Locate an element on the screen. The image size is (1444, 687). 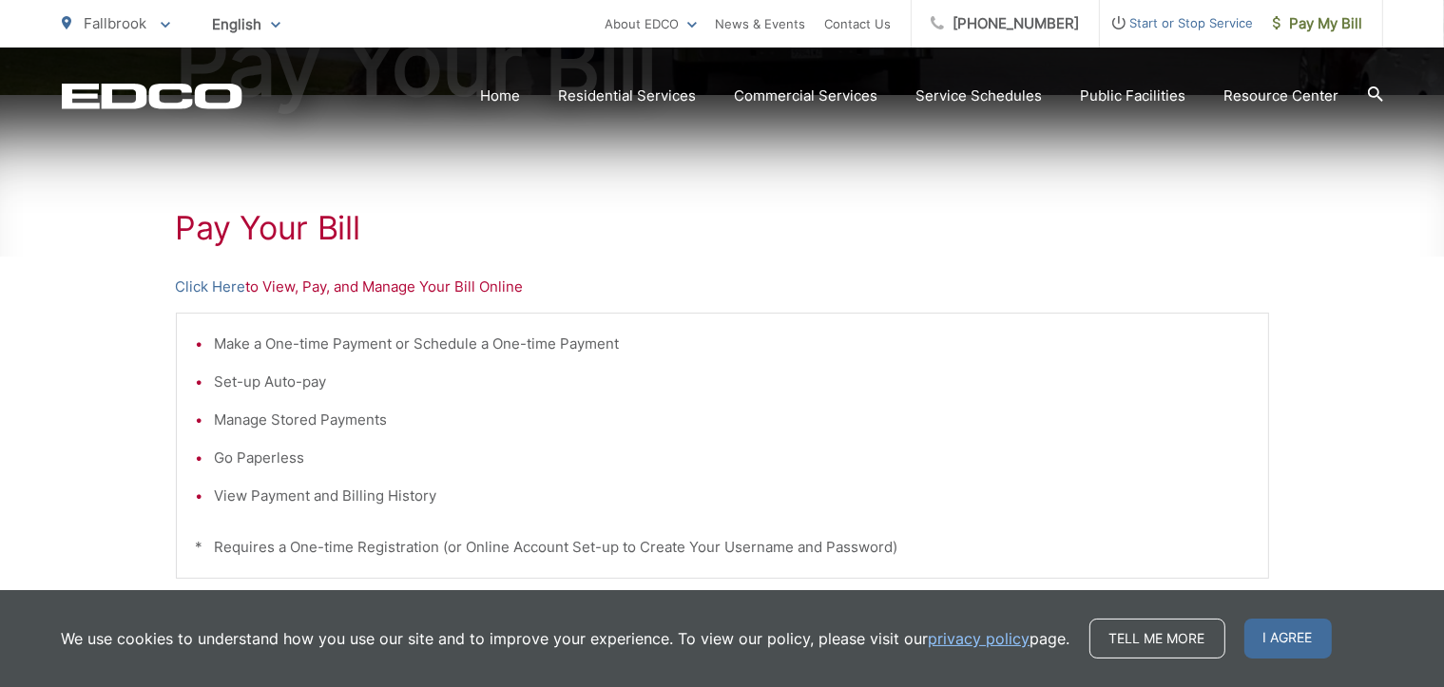
span: English is located at coordinates (246, 24).